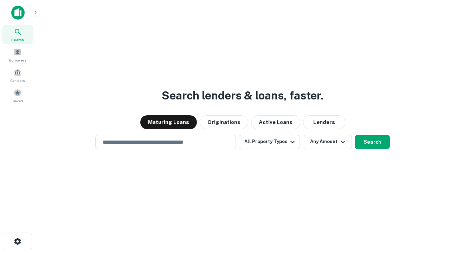  I want to click on div: Contacts, so click(18, 75).